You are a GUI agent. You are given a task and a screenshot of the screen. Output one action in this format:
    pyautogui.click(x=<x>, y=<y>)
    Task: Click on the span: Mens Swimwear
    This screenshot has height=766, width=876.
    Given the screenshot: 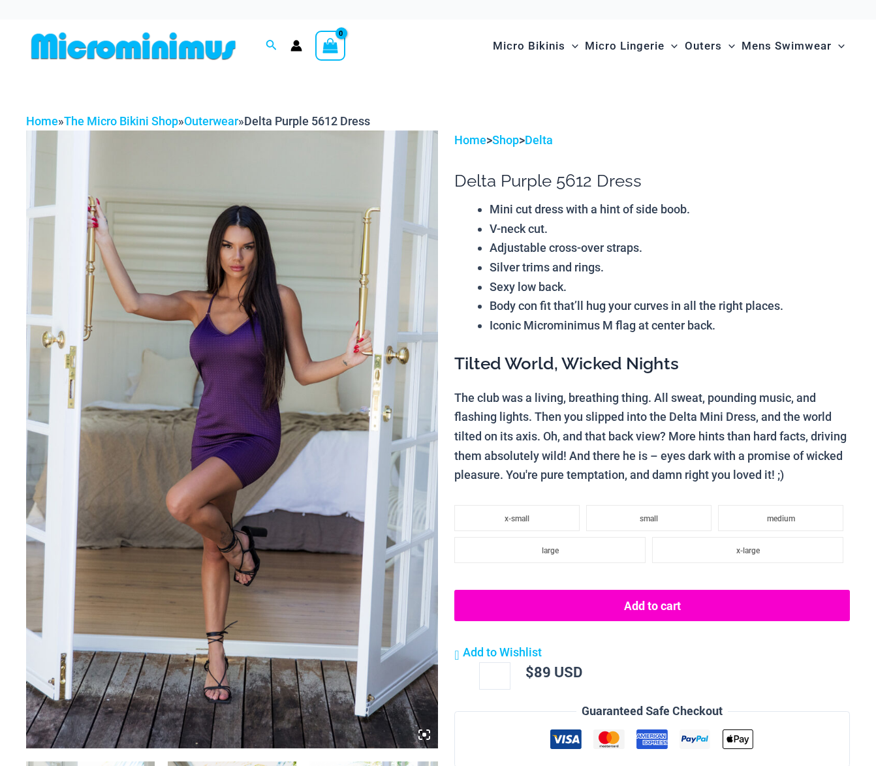 What is the action you would take?
    pyautogui.click(x=787, y=46)
    